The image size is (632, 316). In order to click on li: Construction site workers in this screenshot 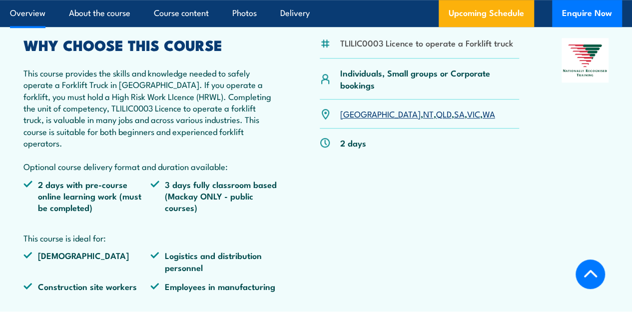, I will do `click(87, 286)`.